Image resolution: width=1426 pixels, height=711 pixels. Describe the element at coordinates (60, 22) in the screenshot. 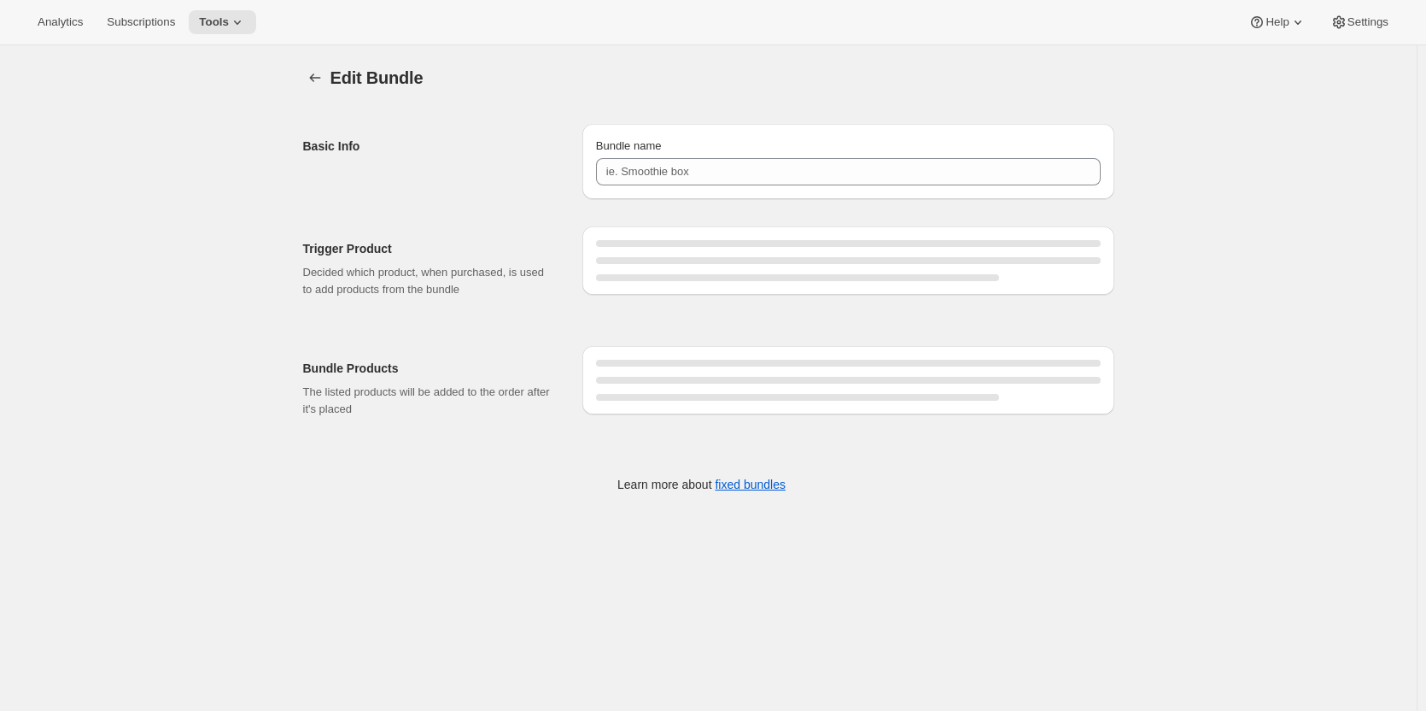

I see `button: Analytics` at that location.